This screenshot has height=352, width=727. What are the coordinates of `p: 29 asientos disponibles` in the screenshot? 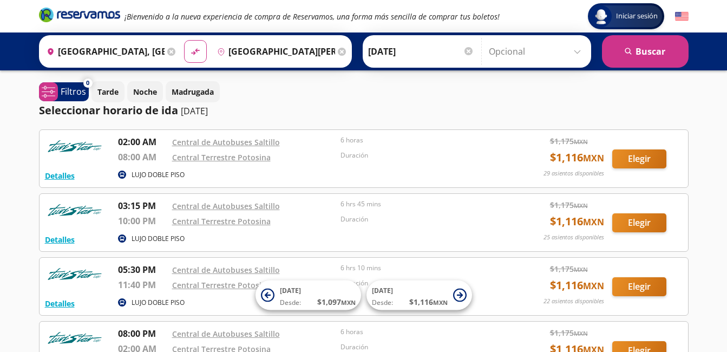 It's located at (574, 173).